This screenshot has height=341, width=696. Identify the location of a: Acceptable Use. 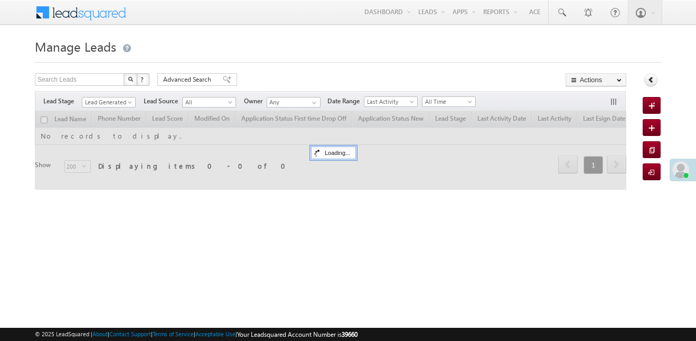
(215, 334).